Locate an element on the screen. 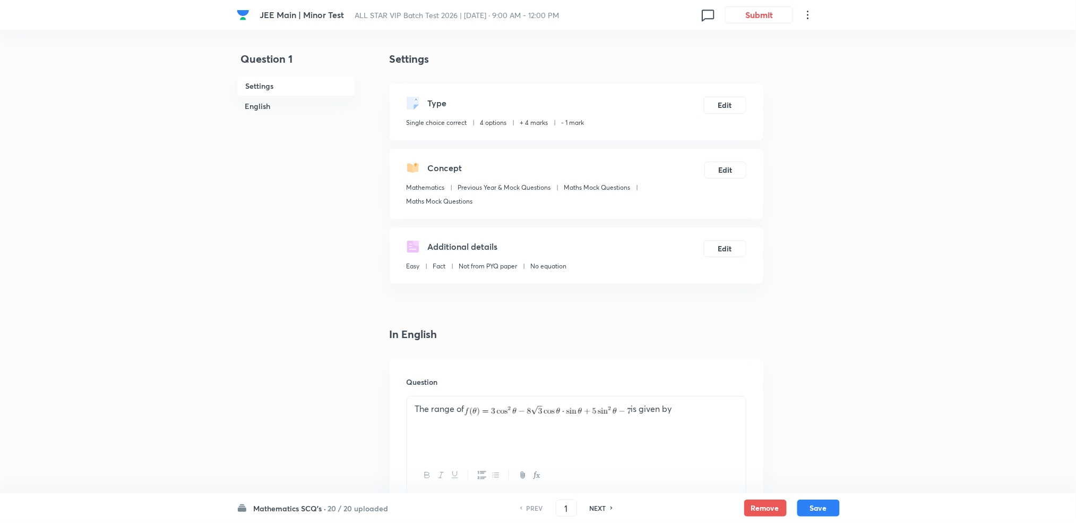  p: Single choice correct is located at coordinates (437, 123).